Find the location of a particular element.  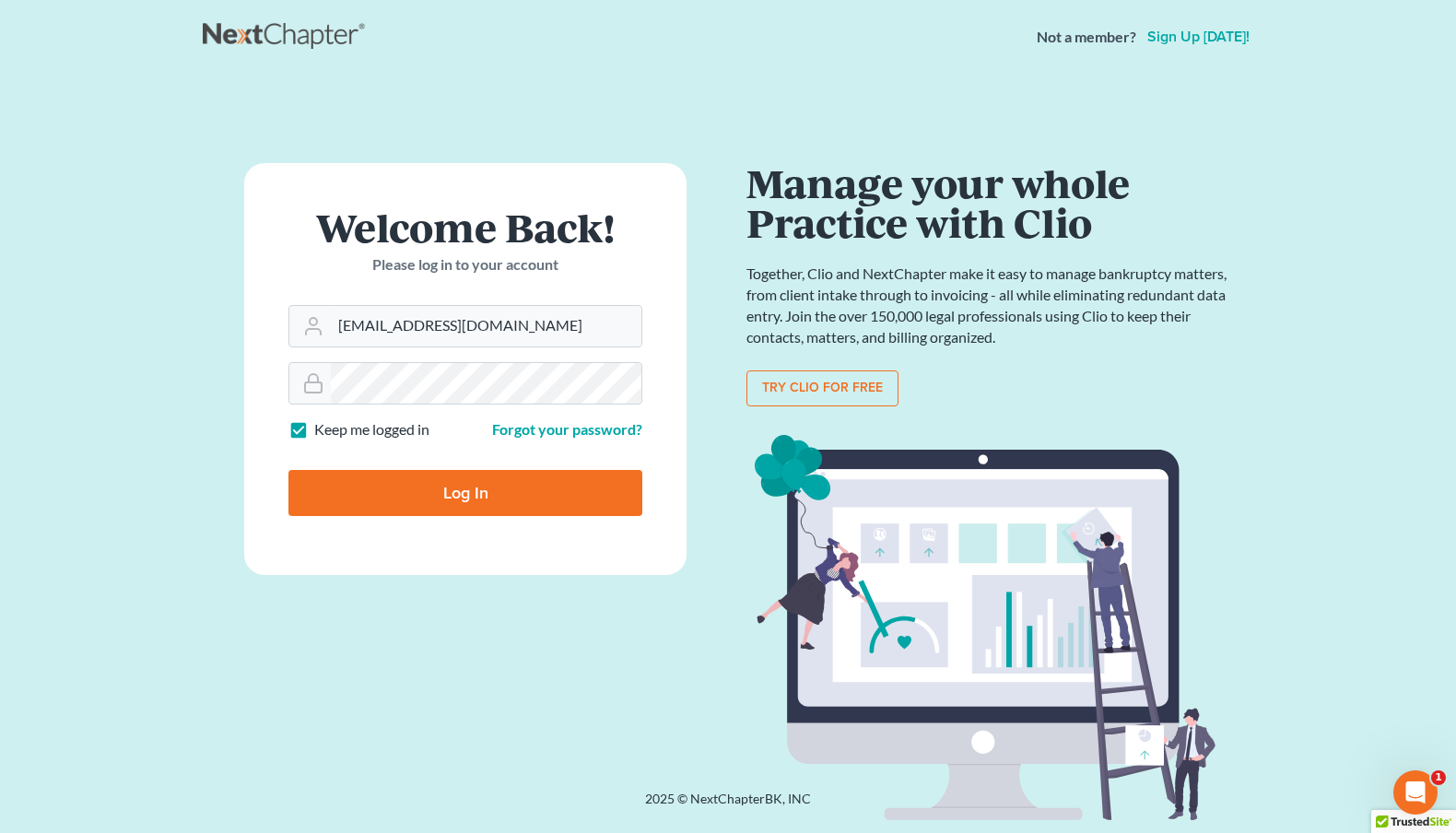

label: Keep me logged in is located at coordinates (371, 429).